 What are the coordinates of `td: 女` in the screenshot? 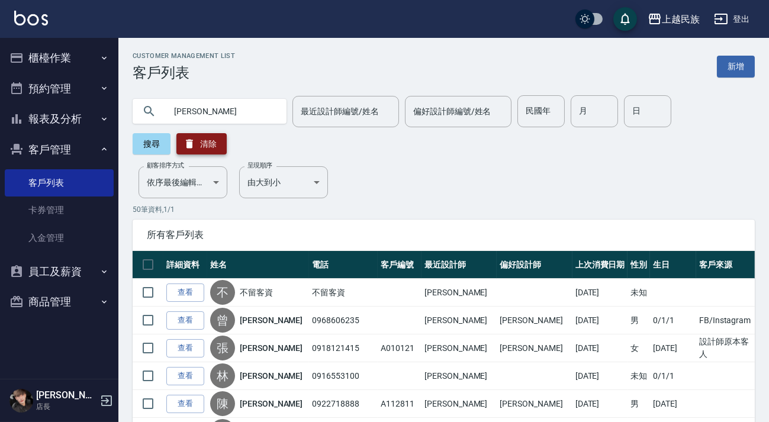 It's located at (639, 348).